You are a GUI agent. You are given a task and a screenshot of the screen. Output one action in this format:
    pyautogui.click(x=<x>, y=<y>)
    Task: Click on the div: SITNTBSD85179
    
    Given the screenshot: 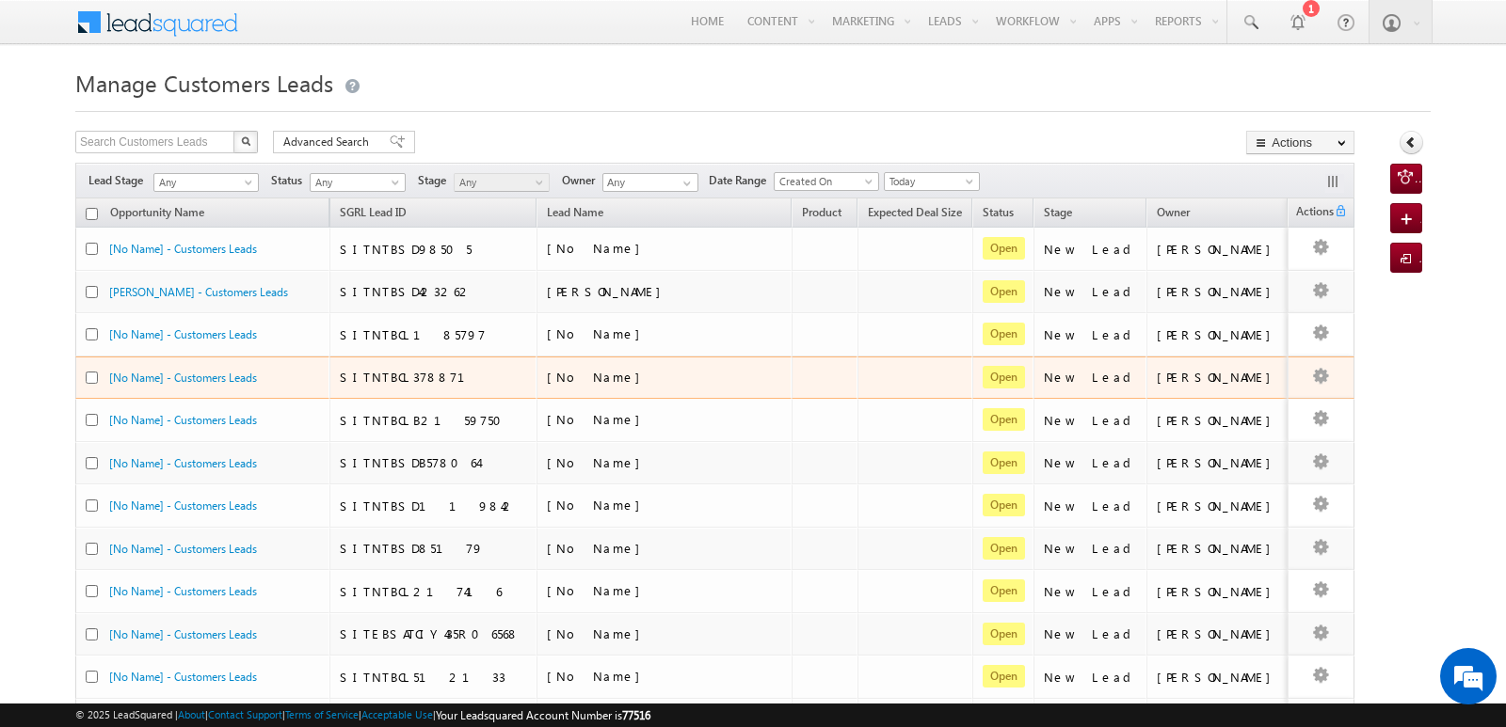 What is the action you would take?
    pyautogui.click(x=434, y=549)
    